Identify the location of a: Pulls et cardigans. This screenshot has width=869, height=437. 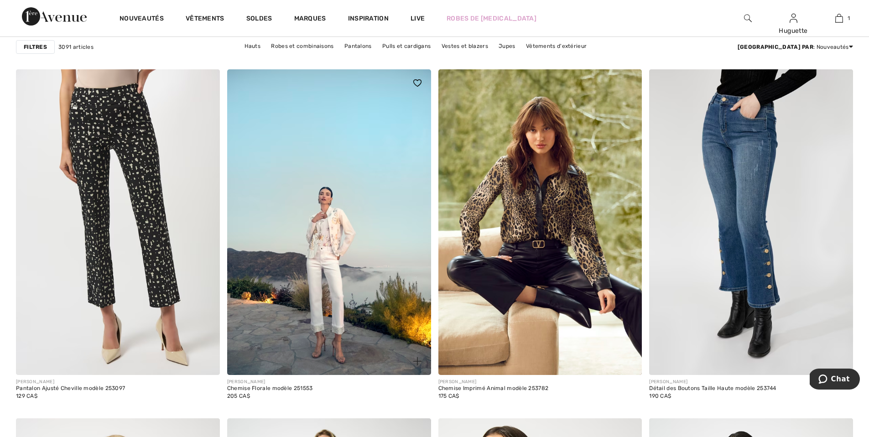
(406, 46).